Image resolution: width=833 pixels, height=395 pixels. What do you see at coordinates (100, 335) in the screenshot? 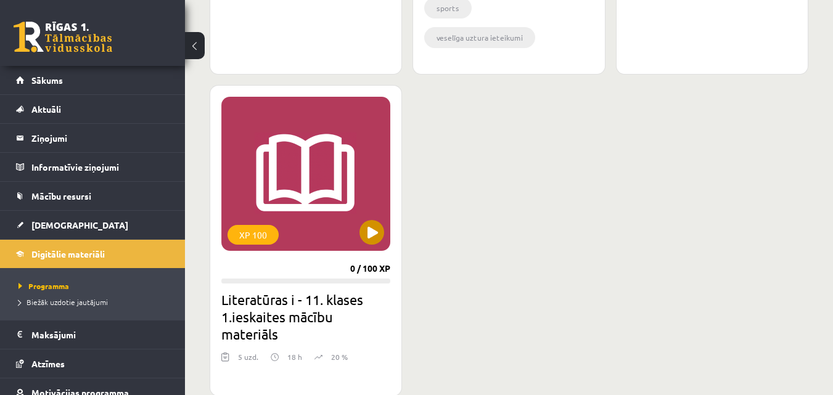
I see `legend: Maksājumi` at bounding box center [100, 335].